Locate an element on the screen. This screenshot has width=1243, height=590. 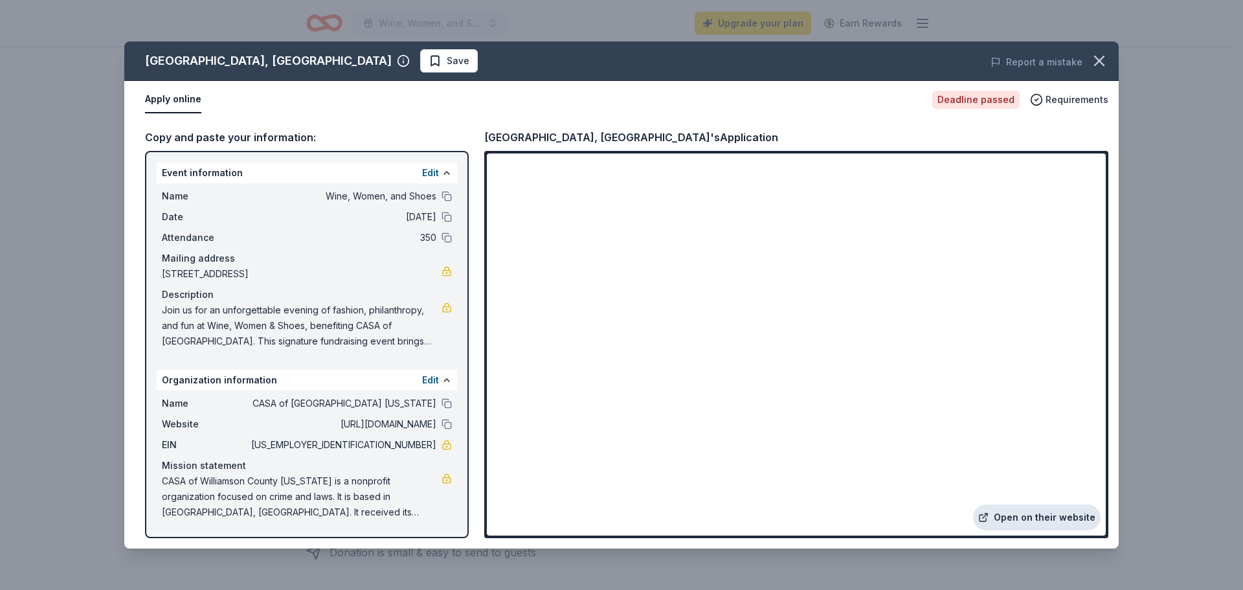
button: Apply online is located at coordinates (173, 100).